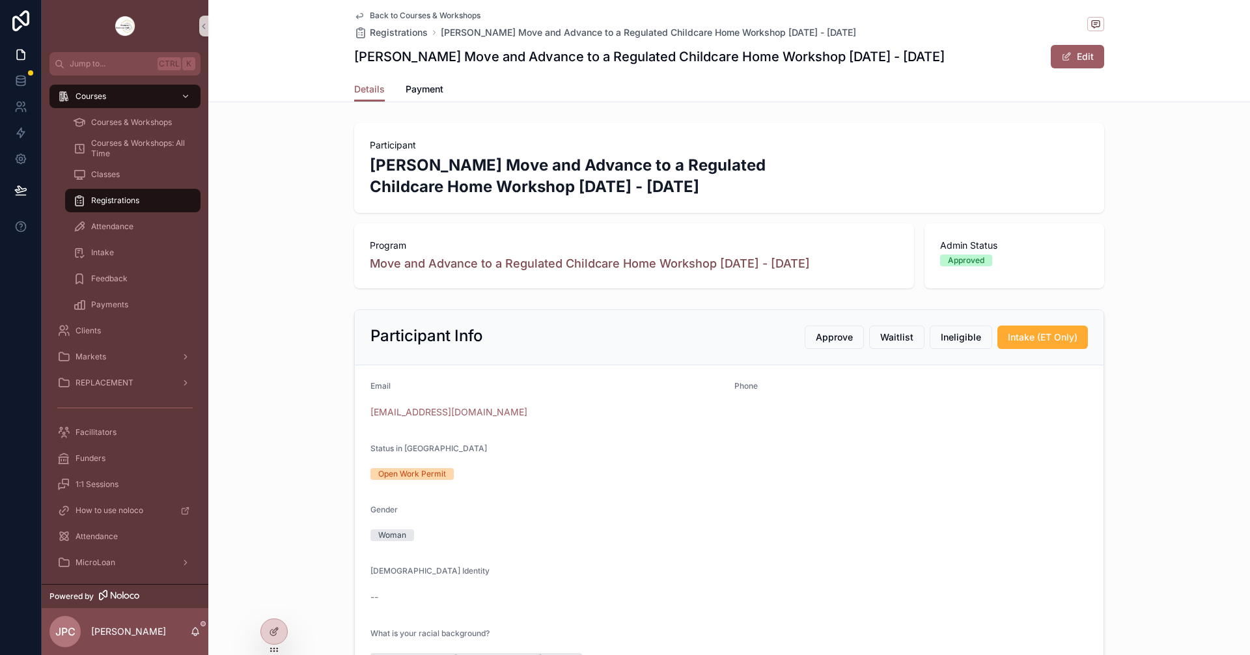 Image resolution: width=1250 pixels, height=655 pixels. I want to click on button: Waitlist, so click(897, 337).